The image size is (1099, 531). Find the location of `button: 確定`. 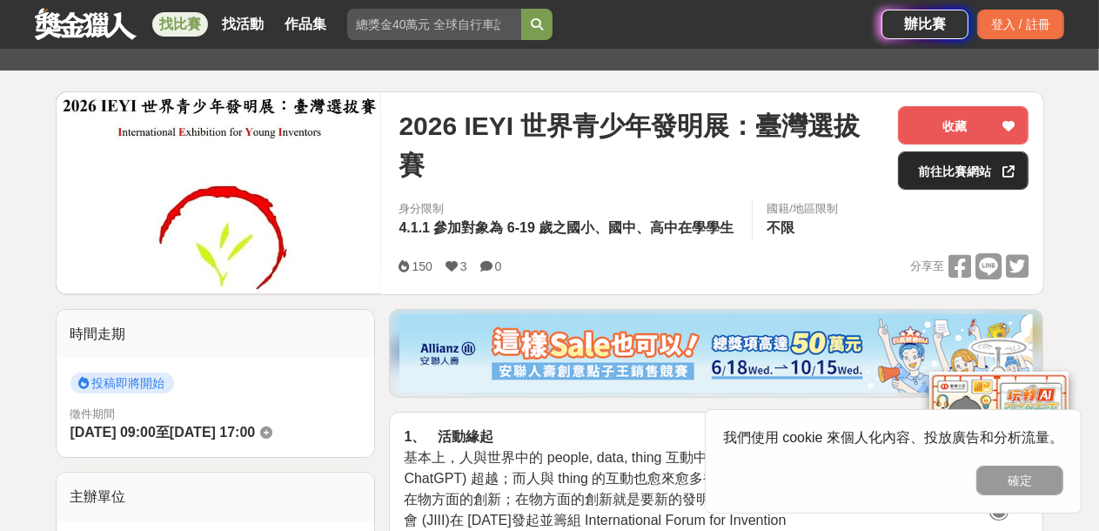

button: 確定 is located at coordinates (1020, 480).